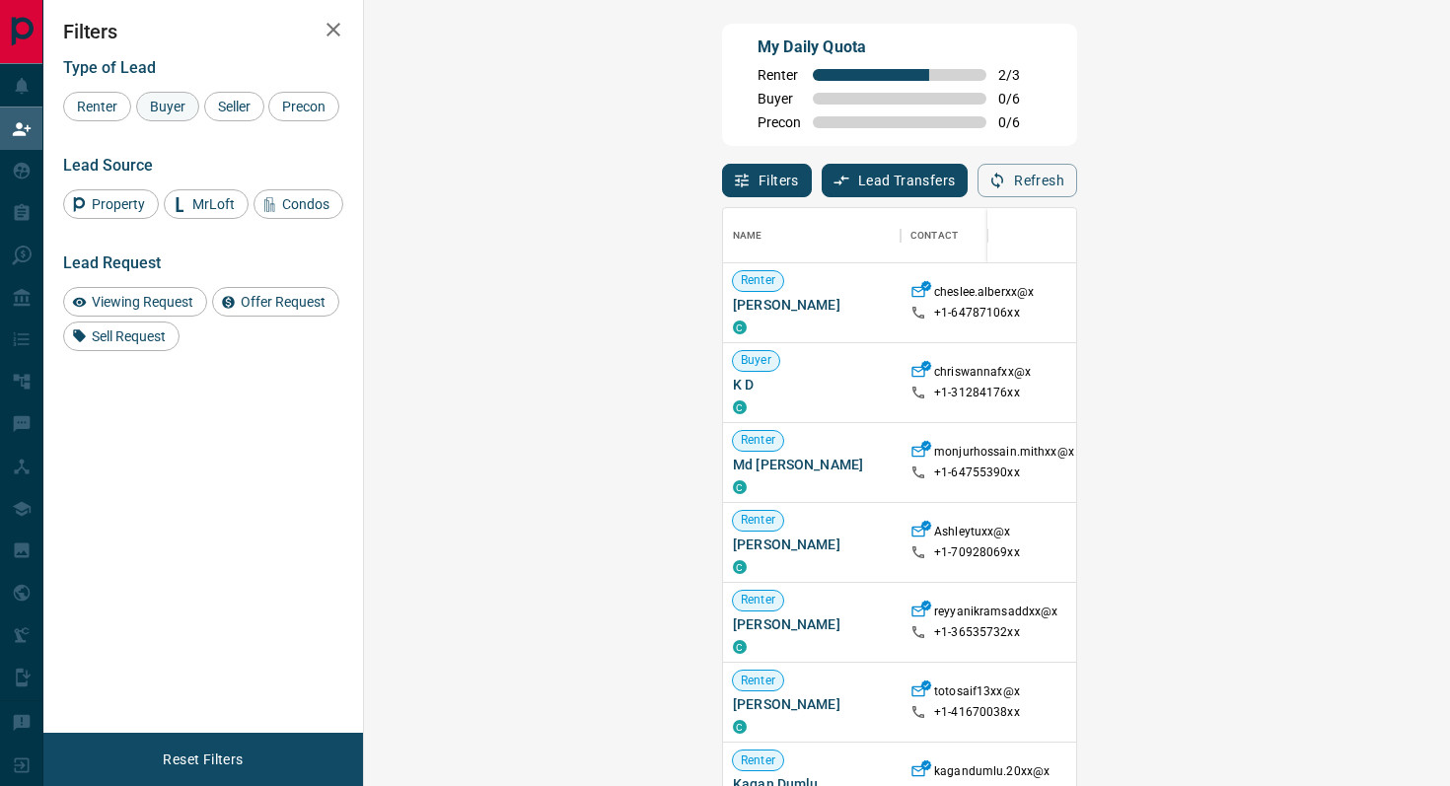 This screenshot has width=1450, height=786. Describe the element at coordinates (298, 204) in the screenshot. I see `div: Condos` at that location.